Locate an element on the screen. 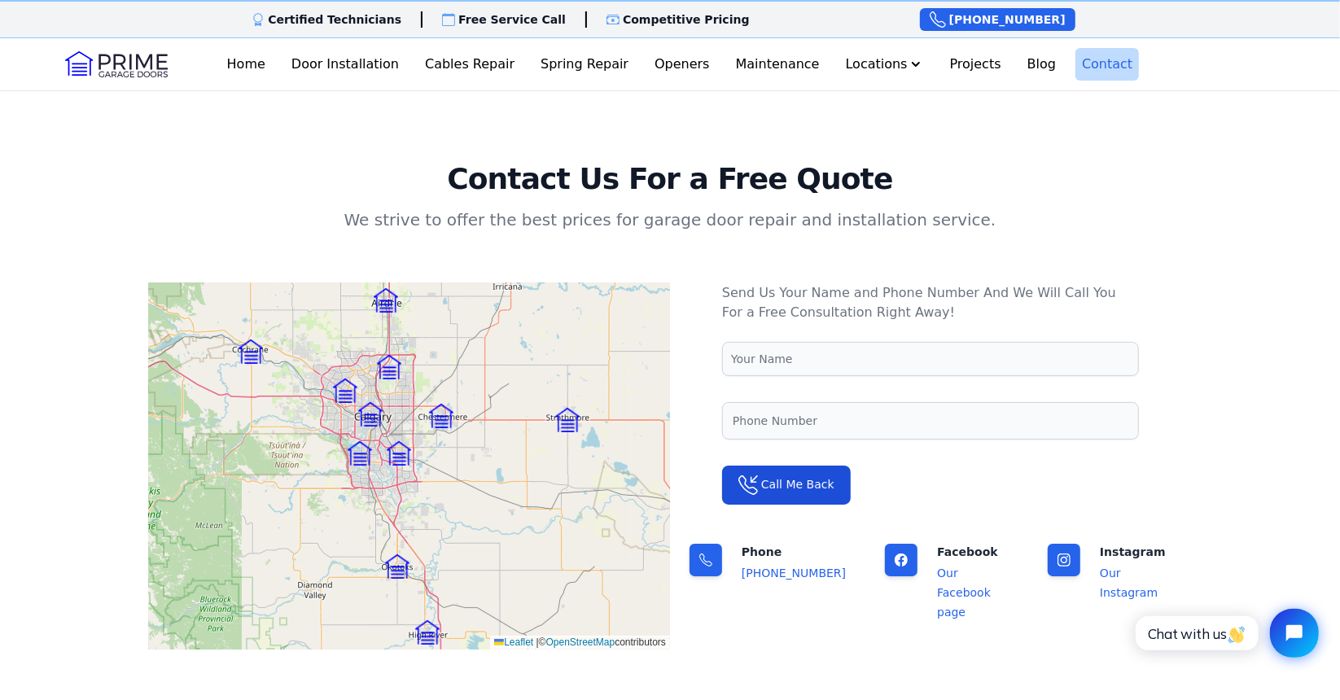 The height and width of the screenshot is (700, 1340). p: Facebook is located at coordinates (973, 552).